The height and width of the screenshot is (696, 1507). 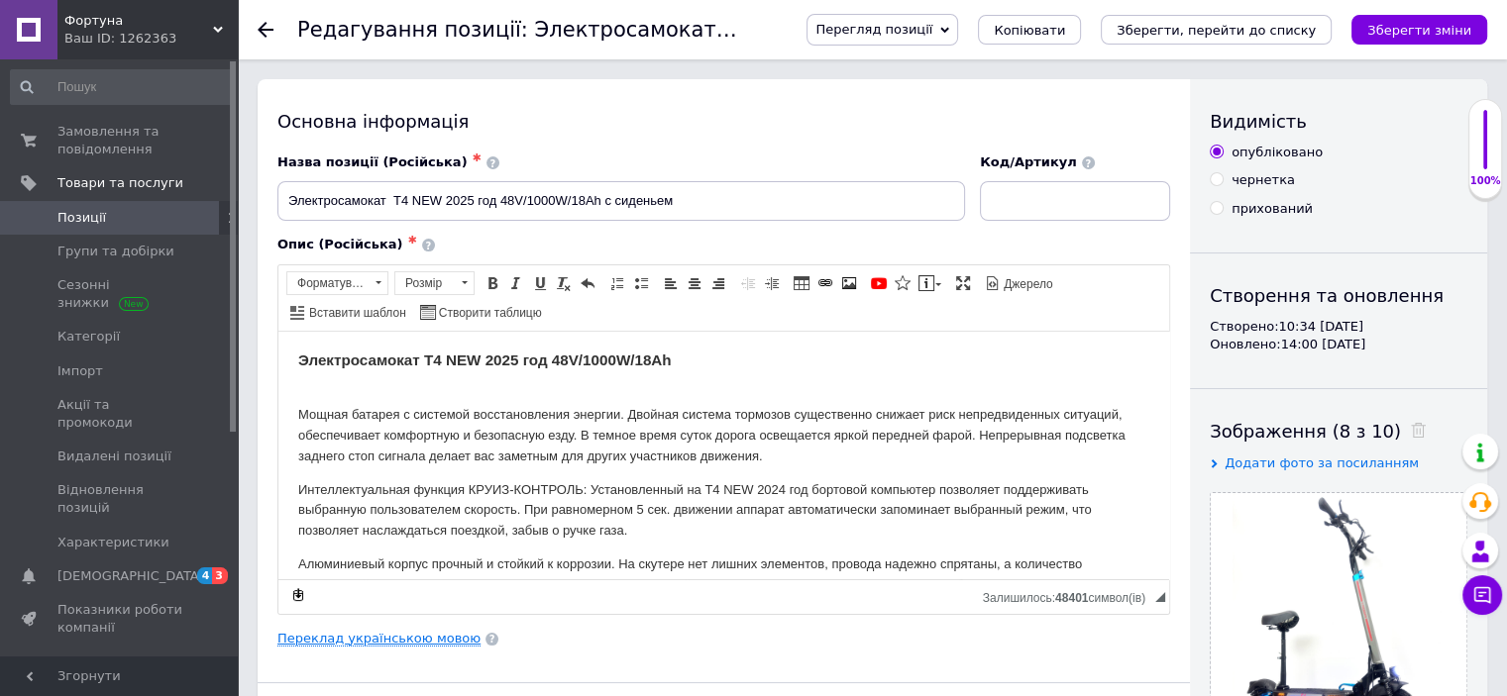 I want to click on span: Код/Артикул, so click(x=1028, y=161).